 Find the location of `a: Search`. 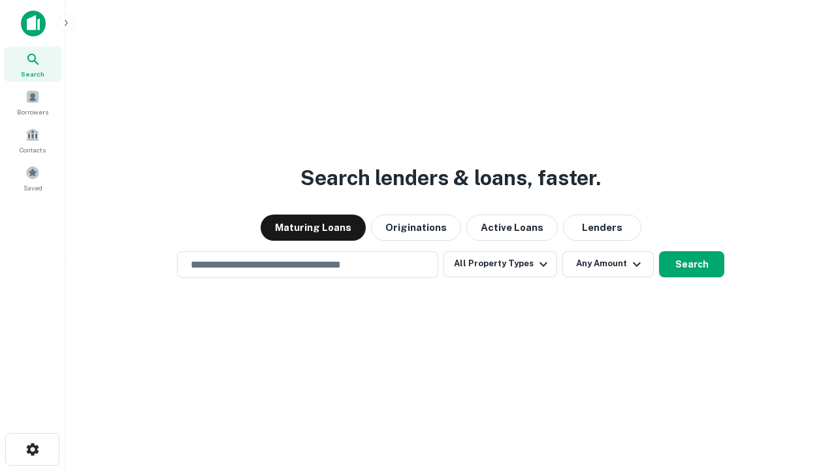

a: Search is located at coordinates (33, 64).